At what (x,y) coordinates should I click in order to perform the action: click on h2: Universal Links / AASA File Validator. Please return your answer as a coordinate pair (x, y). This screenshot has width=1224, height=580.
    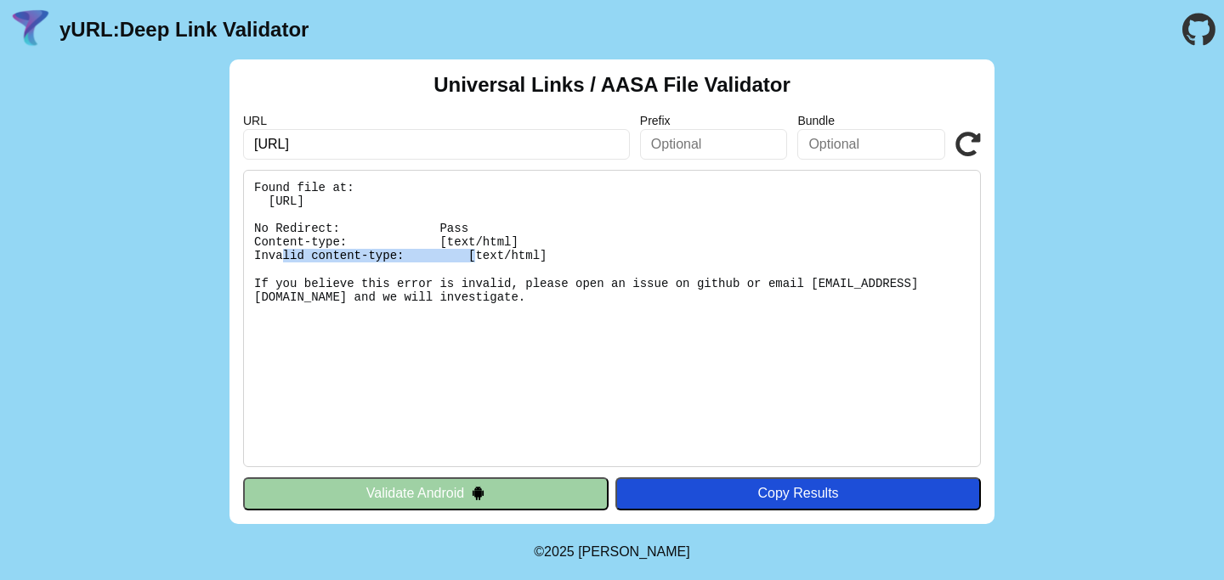
    Looking at the image, I should click on (612, 85).